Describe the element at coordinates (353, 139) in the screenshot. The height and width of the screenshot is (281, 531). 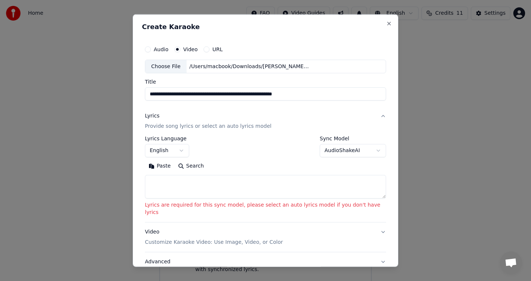
I see `label: Sync Model` at that location.